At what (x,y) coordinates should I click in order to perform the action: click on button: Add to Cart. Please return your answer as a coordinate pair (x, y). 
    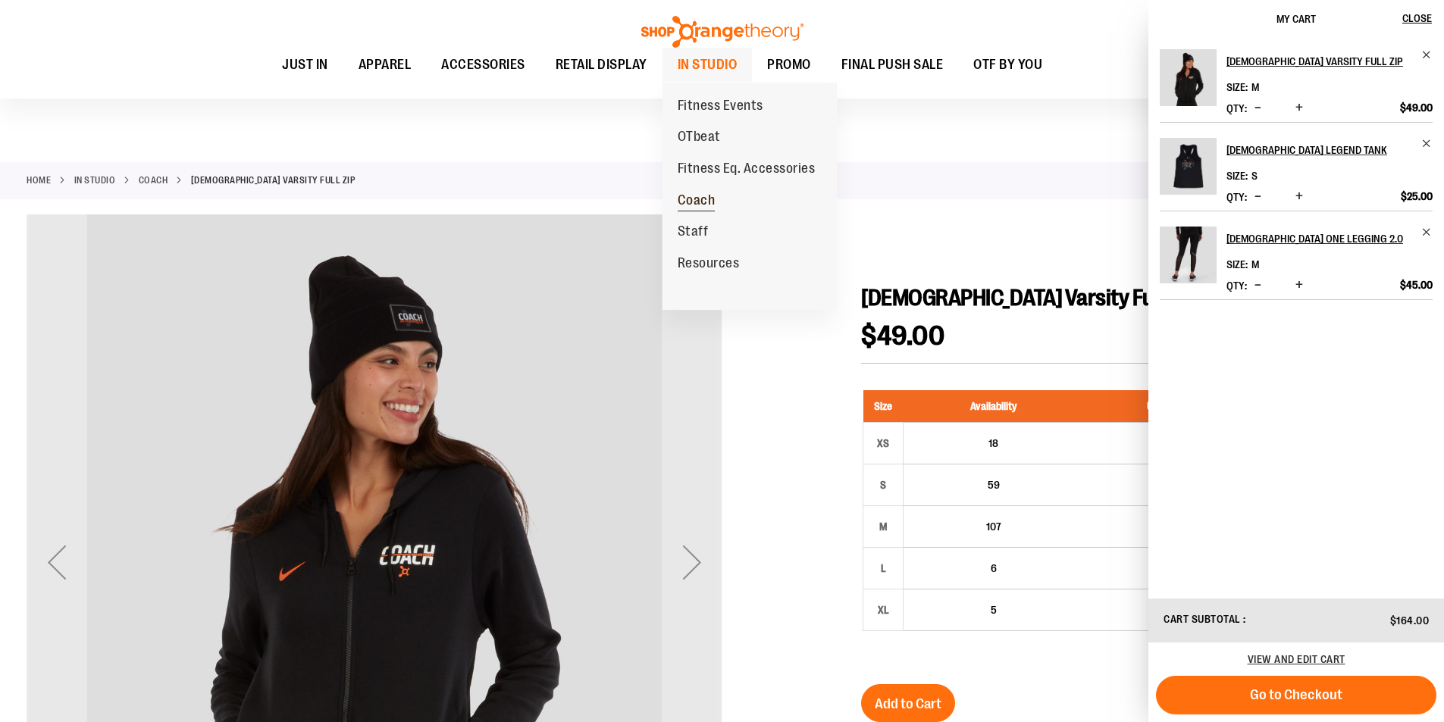
    Looking at the image, I should click on (908, 703).